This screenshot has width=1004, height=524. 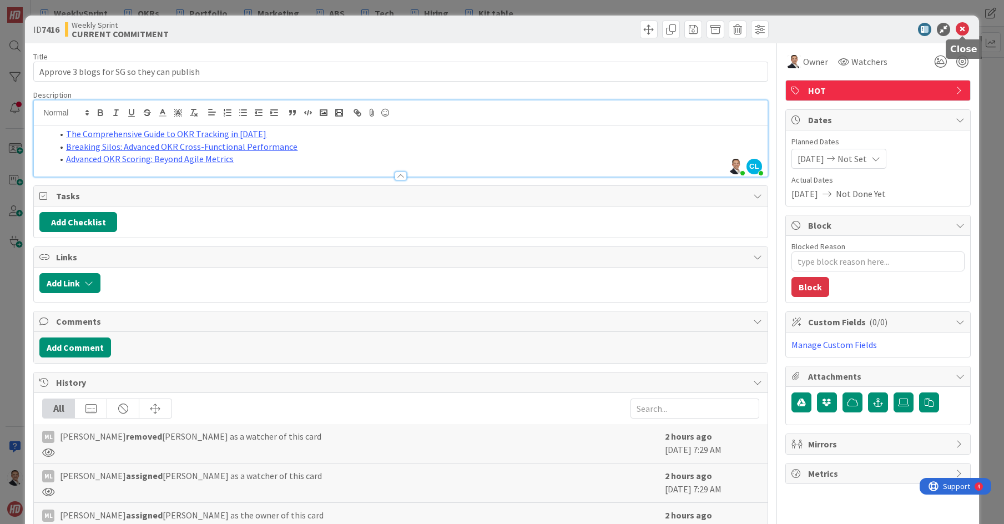 What do you see at coordinates (402, 321) in the screenshot?
I see `span: Comments` at bounding box center [402, 321].